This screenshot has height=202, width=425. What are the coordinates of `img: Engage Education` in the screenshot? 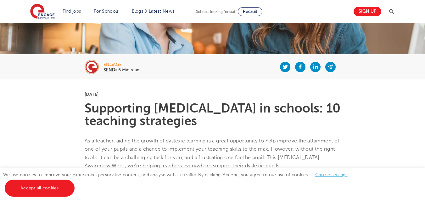 It's located at (43, 12).